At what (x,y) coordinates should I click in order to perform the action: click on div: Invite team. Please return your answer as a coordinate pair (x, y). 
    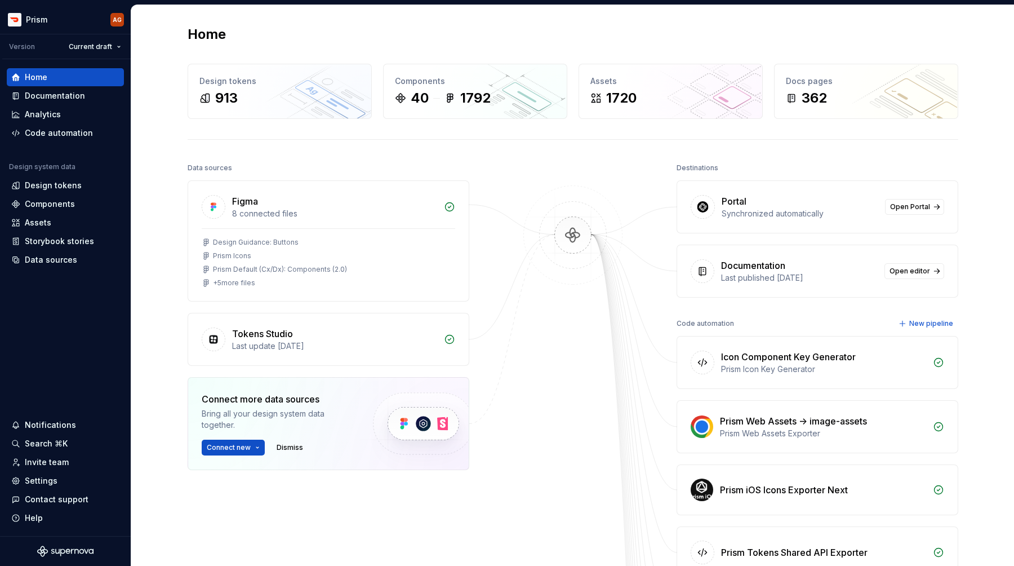
    Looking at the image, I should click on (47, 462).